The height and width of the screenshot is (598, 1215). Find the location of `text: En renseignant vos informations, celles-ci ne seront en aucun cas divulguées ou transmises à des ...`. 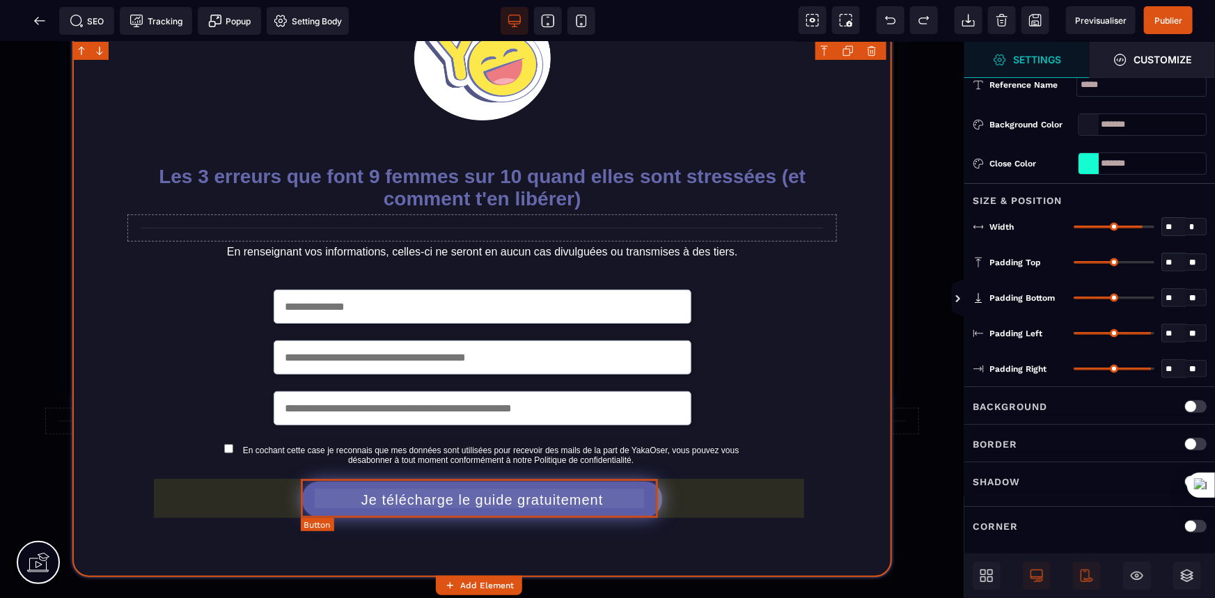

text: En renseignant vos informations, celles-ci ne seront en aucun cas divulguées ou transmises à des ... is located at coordinates (482, 210).